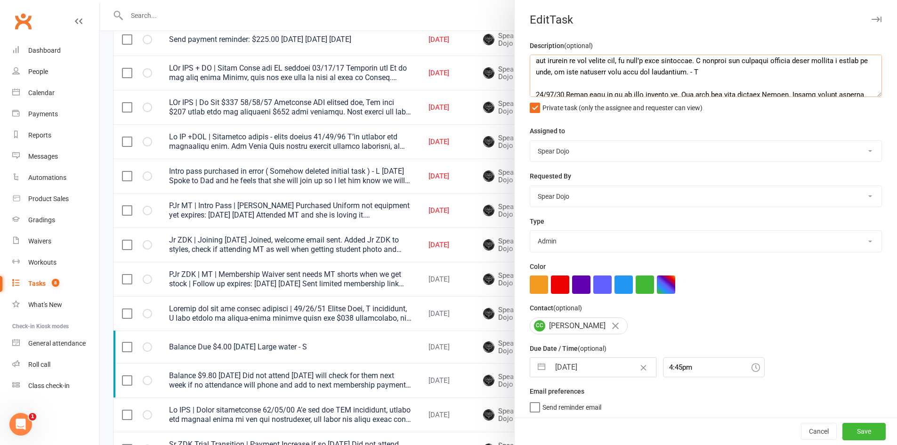 This screenshot has height=445, width=897. What do you see at coordinates (57, 343) in the screenshot?
I see `div: General attendance` at bounding box center [57, 343].